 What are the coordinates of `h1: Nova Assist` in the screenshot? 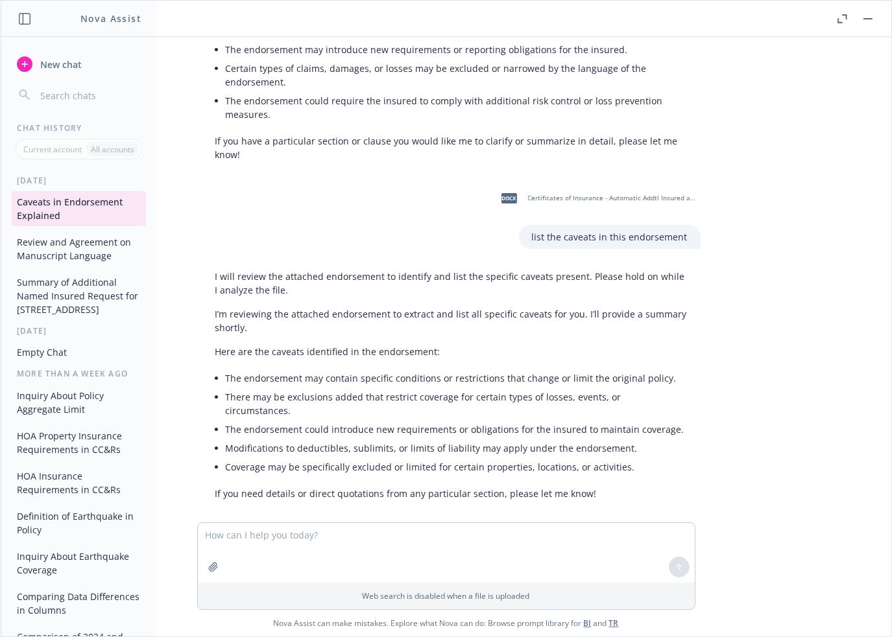 It's located at (111, 18).